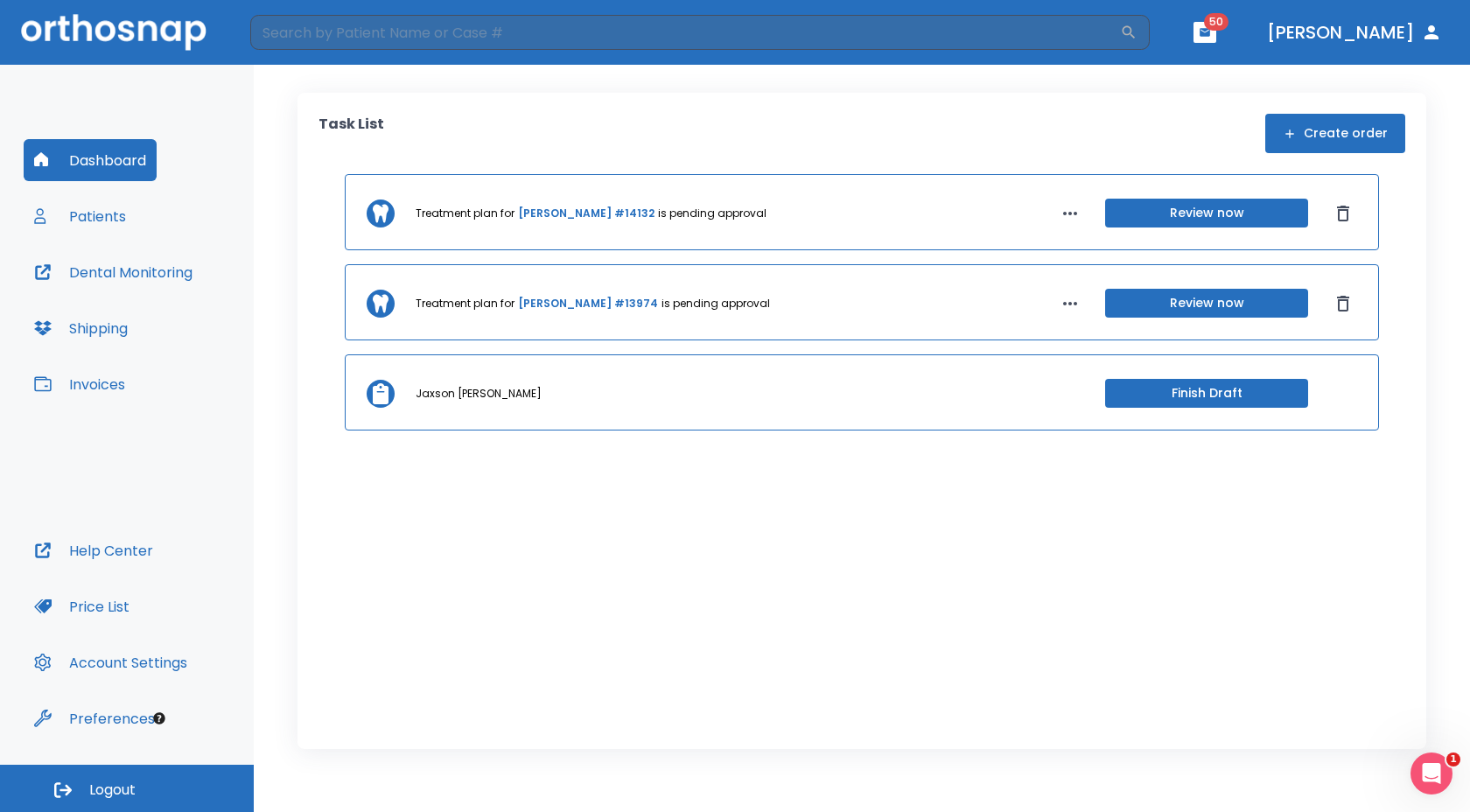 The height and width of the screenshot is (812, 1470). What do you see at coordinates (80, 216) in the screenshot?
I see `button: Patients` at bounding box center [80, 216].